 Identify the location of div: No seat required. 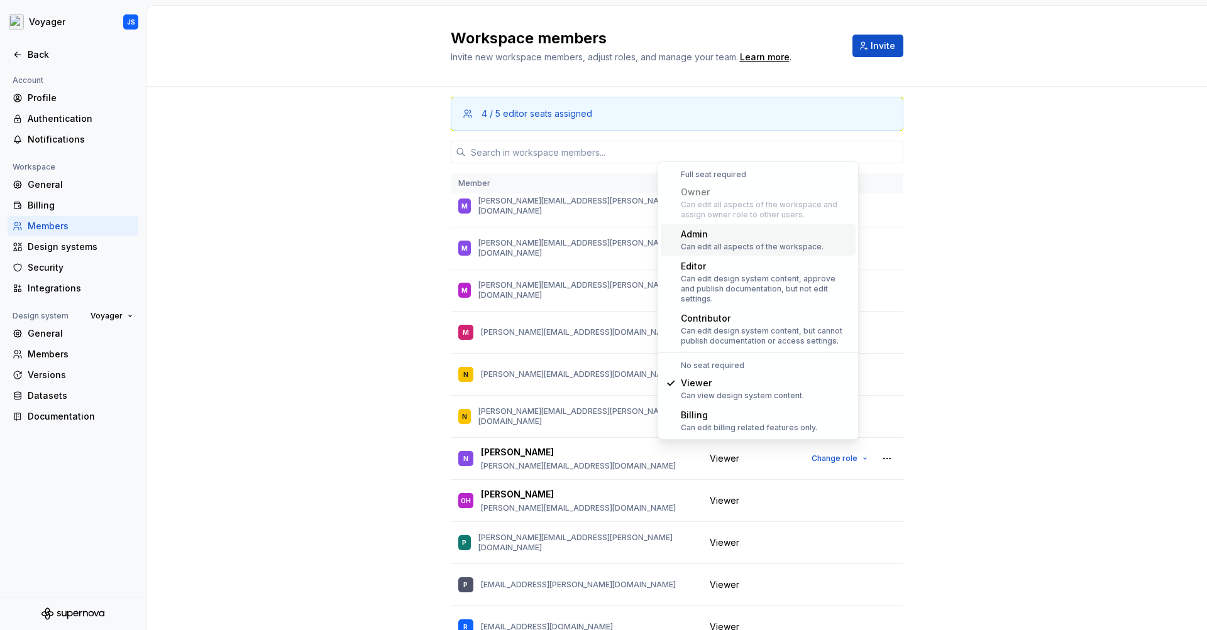
(758, 366).